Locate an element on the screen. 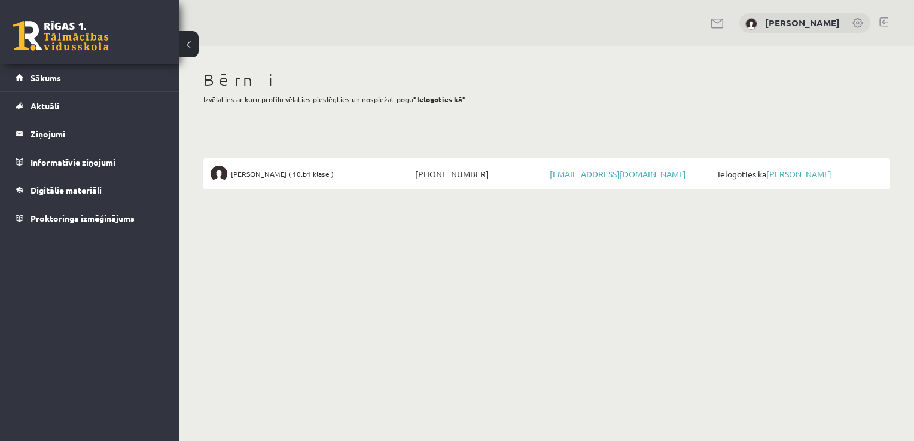  legend: Informatīvie ziņojumi is located at coordinates (97, 162).